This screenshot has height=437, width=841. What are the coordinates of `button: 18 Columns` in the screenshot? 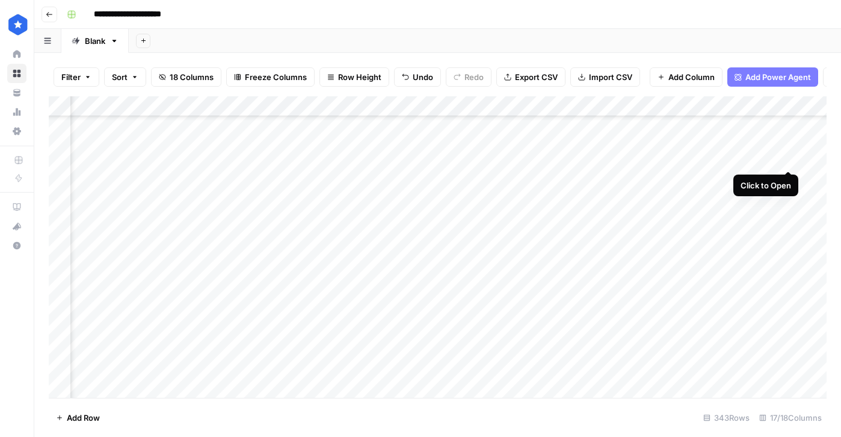 It's located at (186, 77).